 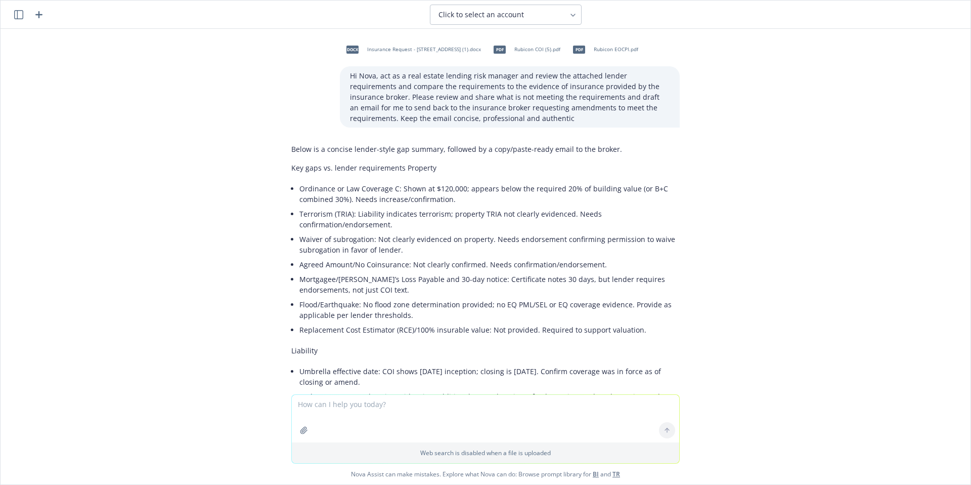 I want to click on li: Flood/Earthquake: No flood zone determination provided; no EQ PML/SEL or EQ coverage evidence. Pr..., so click(x=490, y=310).